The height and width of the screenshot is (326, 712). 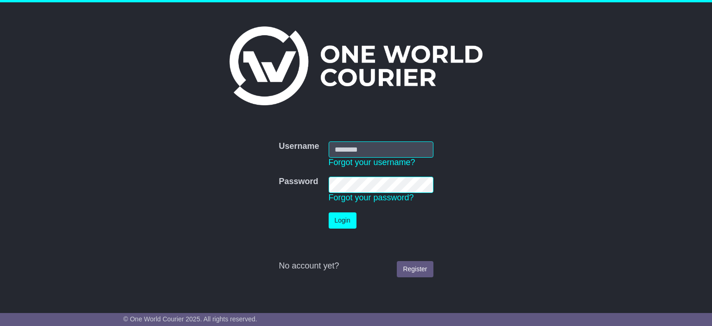 What do you see at coordinates (298, 182) in the screenshot?
I see `label: Password` at bounding box center [298, 182].